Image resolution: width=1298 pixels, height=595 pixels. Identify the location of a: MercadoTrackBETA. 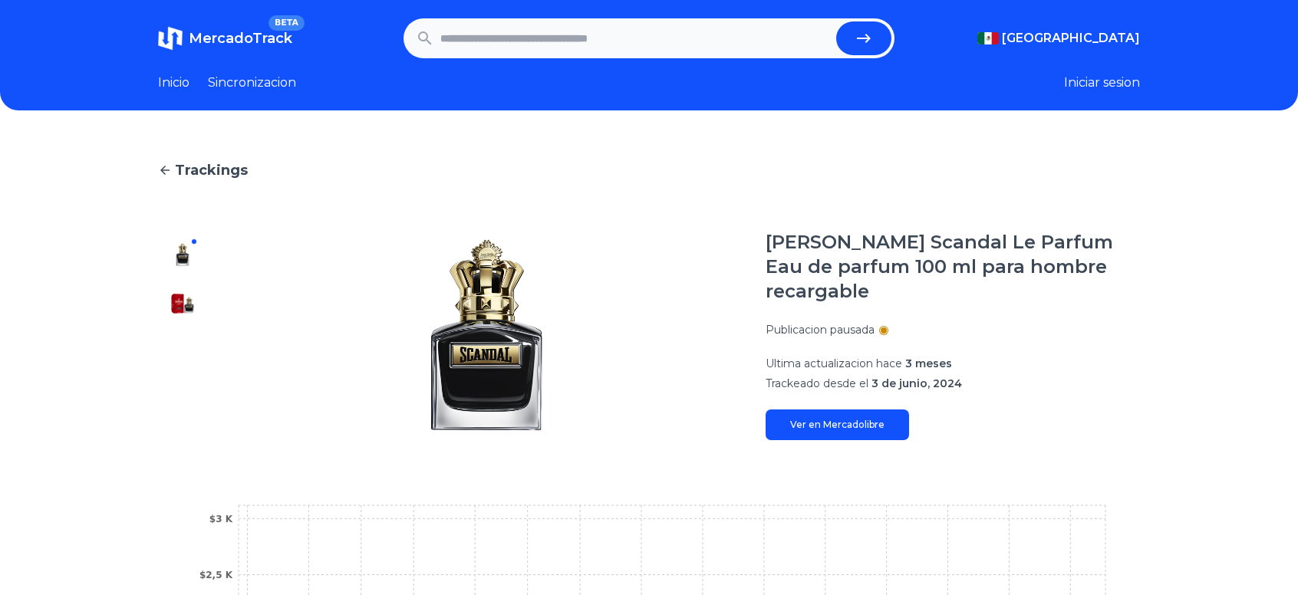
(225, 38).